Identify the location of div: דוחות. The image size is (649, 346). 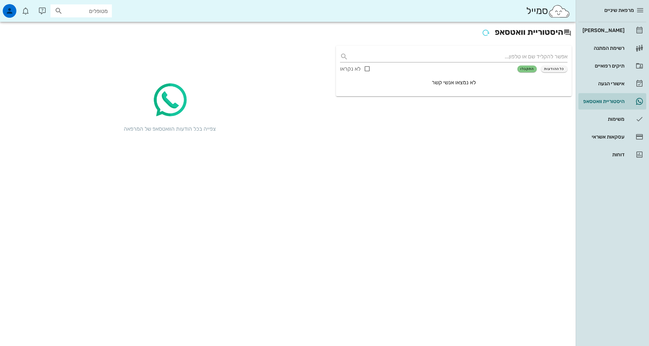
(603, 155).